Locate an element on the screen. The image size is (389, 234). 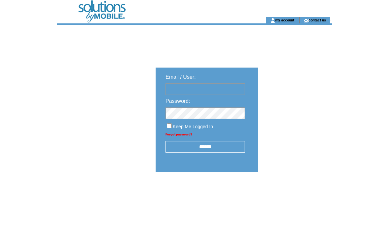
img: contact_us_icon.gif is located at coordinates (306, 20).